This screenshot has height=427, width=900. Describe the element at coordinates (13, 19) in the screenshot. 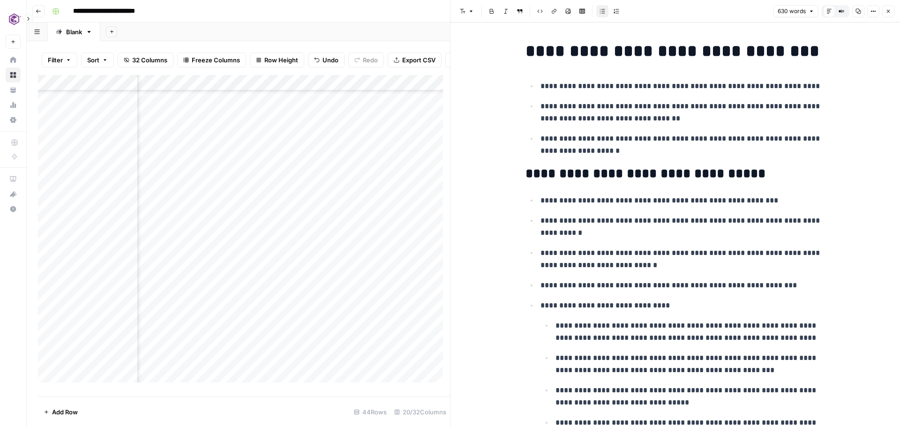

I see `button: Workspace: Commvault` at that location.